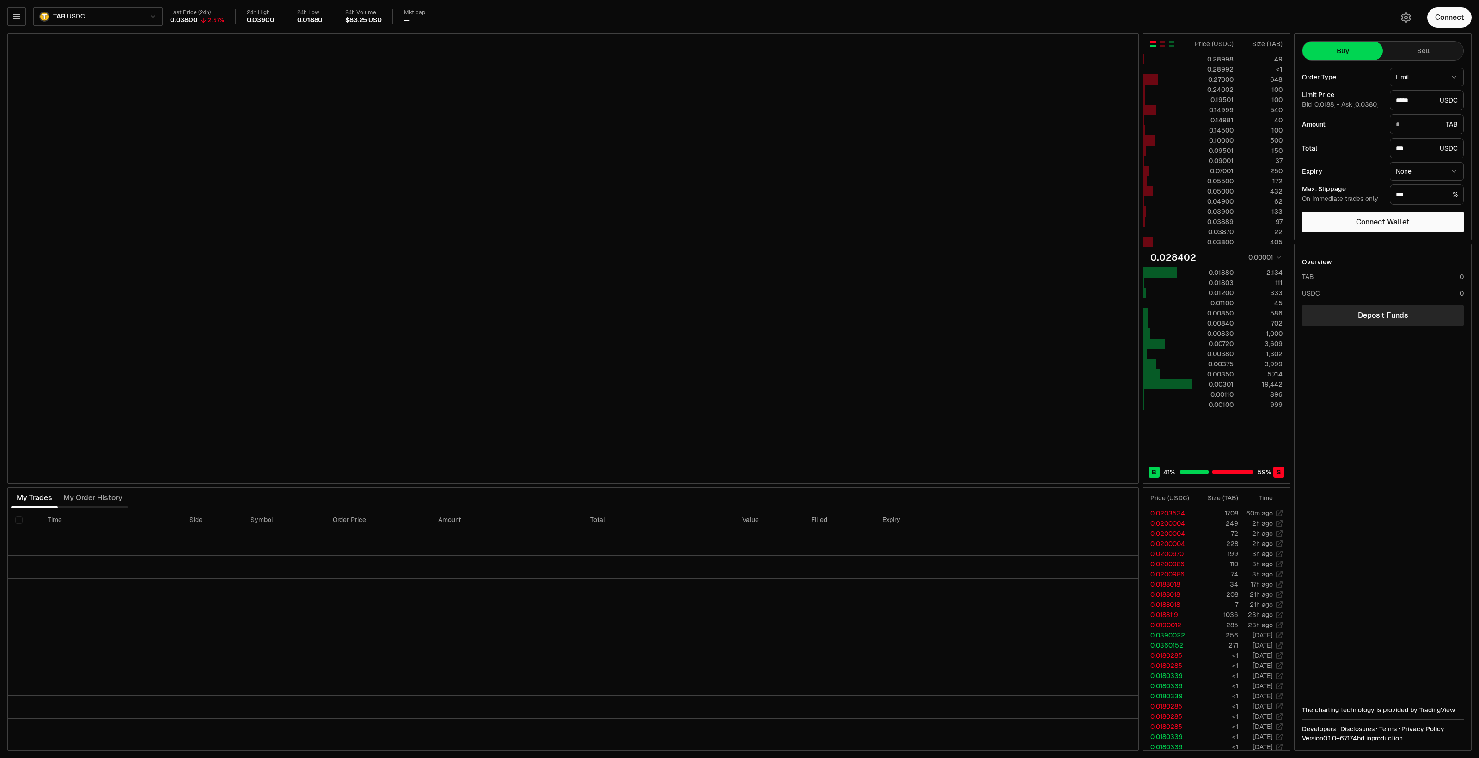  What do you see at coordinates (1213, 90) in the screenshot?
I see `div: 0.24002` at bounding box center [1213, 90].